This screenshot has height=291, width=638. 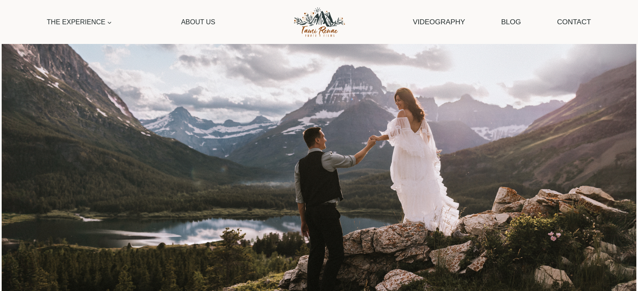 I want to click on nav: Primary, so click(x=131, y=22).